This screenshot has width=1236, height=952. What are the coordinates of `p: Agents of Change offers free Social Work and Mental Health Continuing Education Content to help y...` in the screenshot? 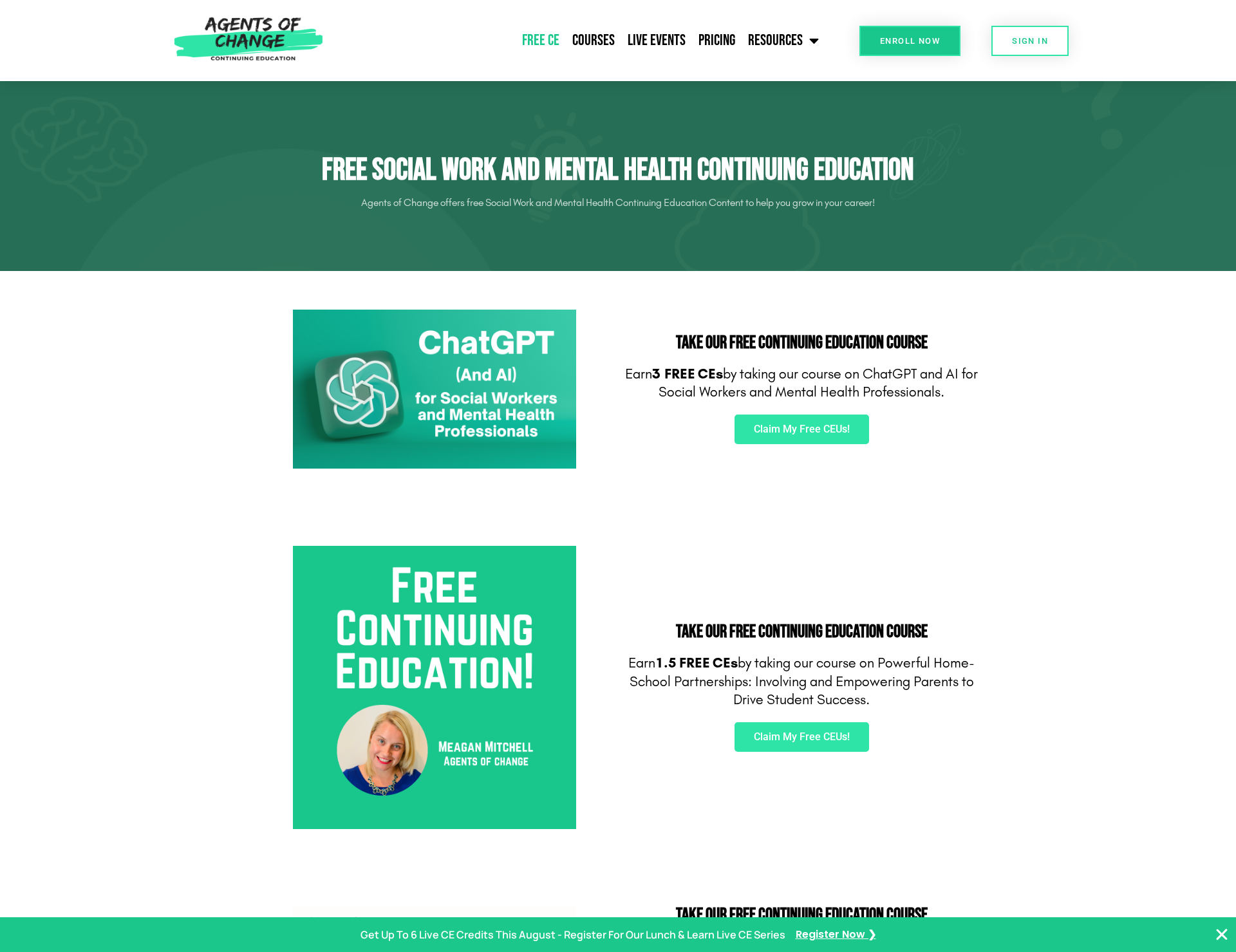 It's located at (618, 203).